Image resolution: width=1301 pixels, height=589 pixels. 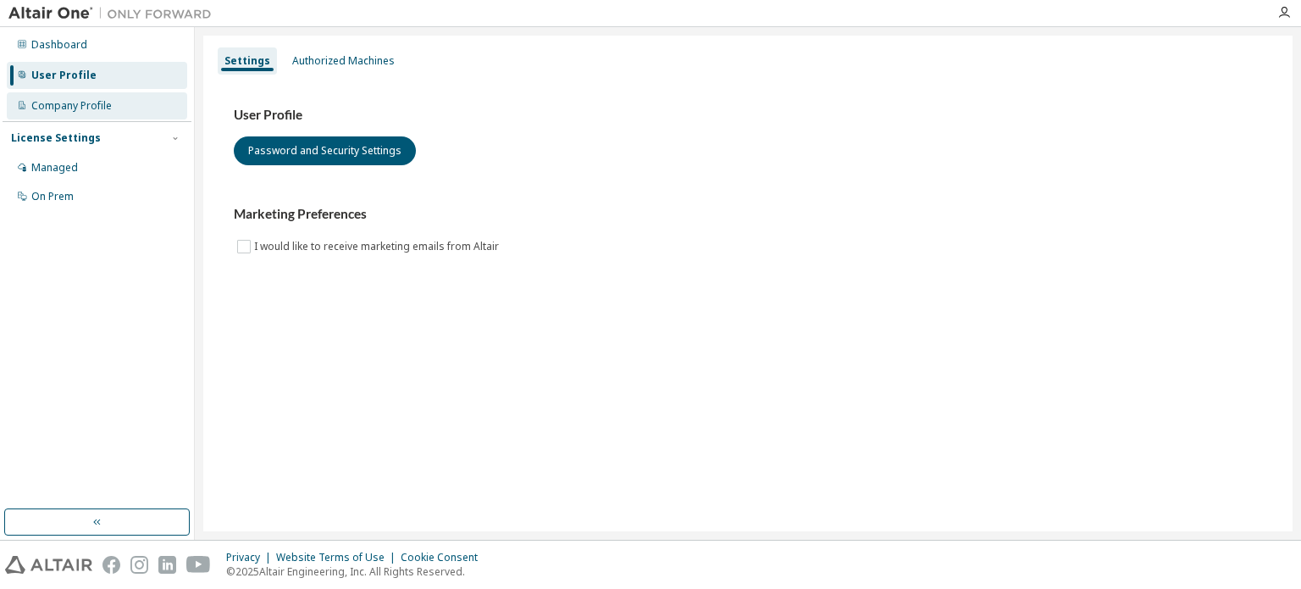 What do you see at coordinates (71, 106) in the screenshot?
I see `div: Company Profile` at bounding box center [71, 106].